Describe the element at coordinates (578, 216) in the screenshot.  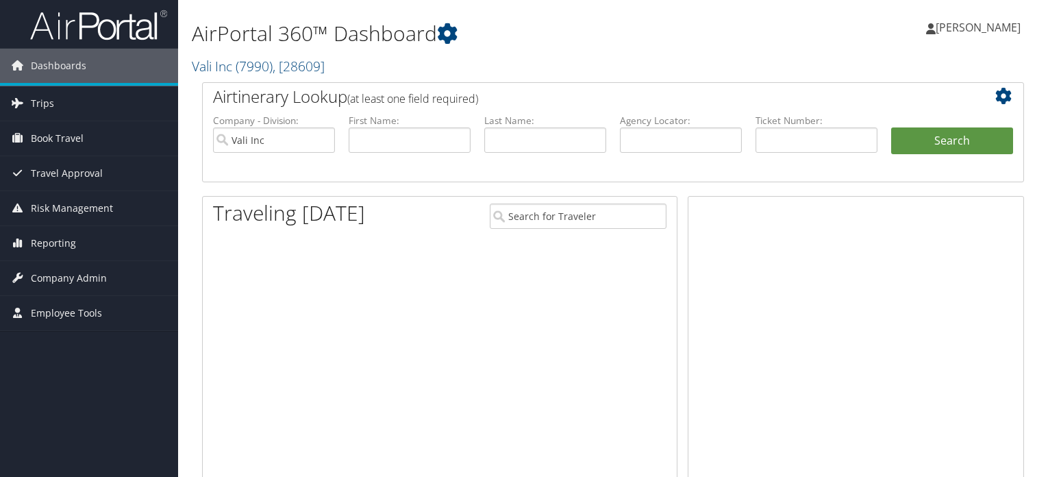
I see `input: Search for Traveler` at that location.